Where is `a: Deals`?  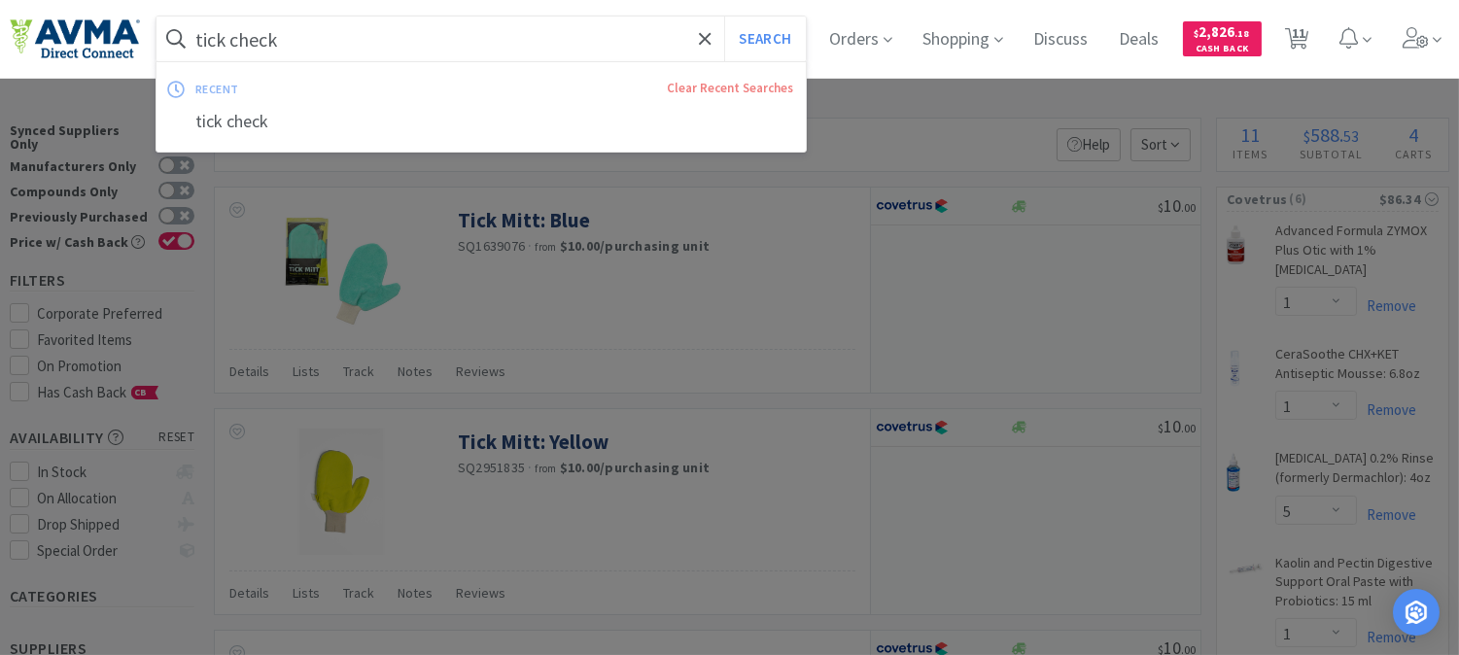
a: Deals is located at coordinates (1140, 40).